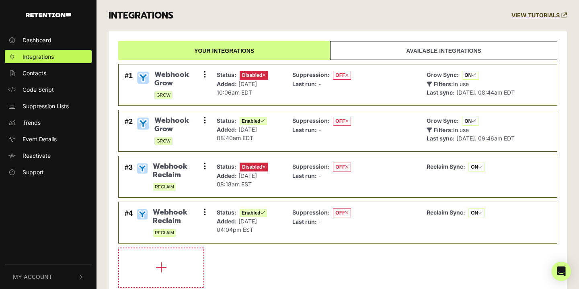  I want to click on button: My Account, so click(48, 276).